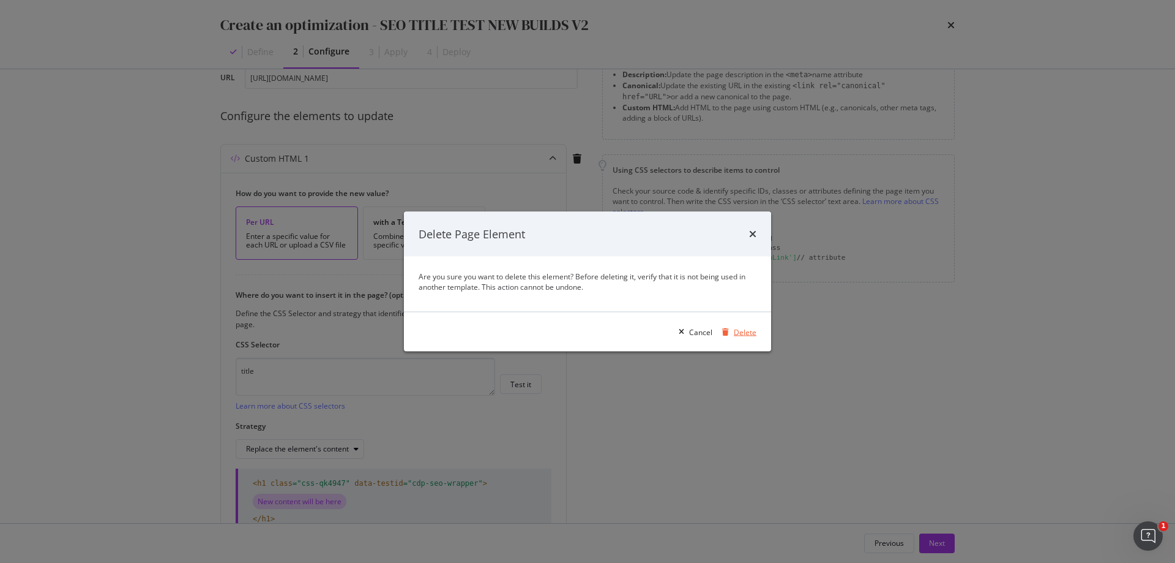 This screenshot has height=563, width=1175. Describe the element at coordinates (1164, 526) in the screenshot. I see `span: 1` at that location.